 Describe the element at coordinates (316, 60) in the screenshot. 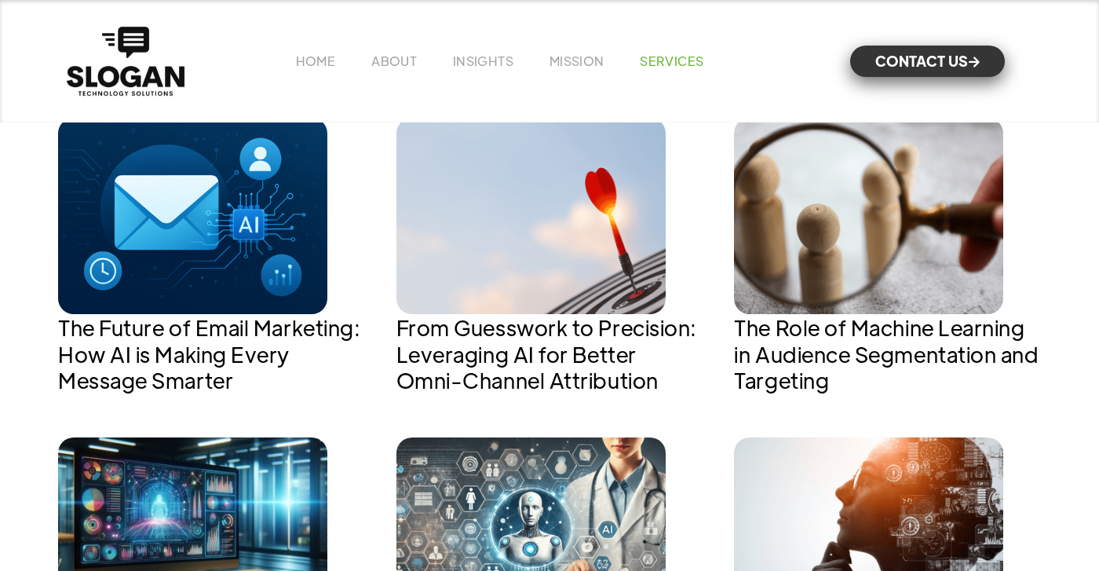

I see `a: HOME` at that location.